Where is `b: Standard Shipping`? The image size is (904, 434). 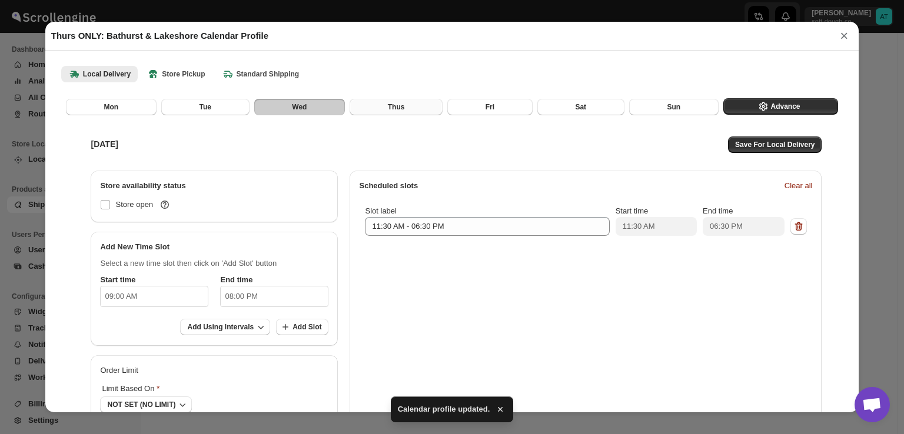 b: Standard Shipping is located at coordinates (261, 74).